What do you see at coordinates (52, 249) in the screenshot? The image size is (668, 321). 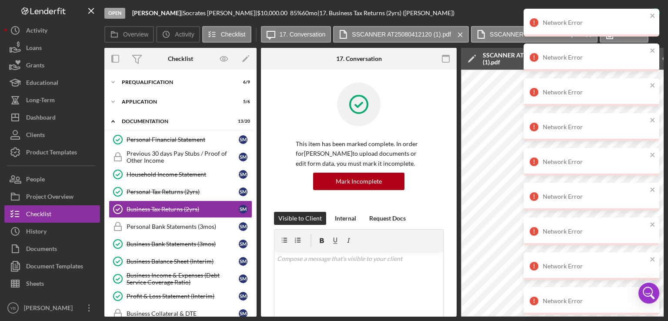 I see `button: Documents` at bounding box center [52, 249].